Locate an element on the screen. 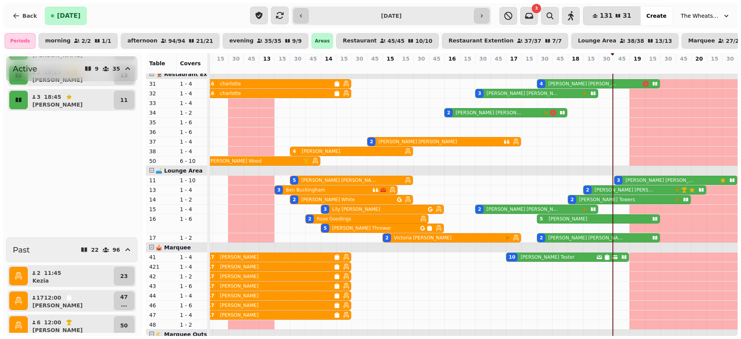  div: Areas is located at coordinates (322, 41).